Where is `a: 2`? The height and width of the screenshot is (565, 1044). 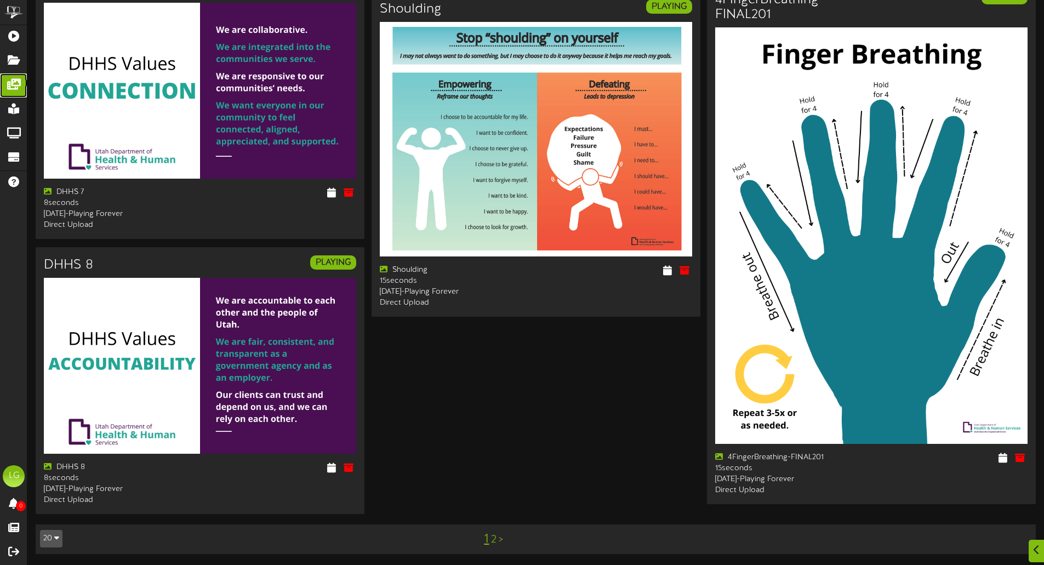 a: 2 is located at coordinates (494, 540).